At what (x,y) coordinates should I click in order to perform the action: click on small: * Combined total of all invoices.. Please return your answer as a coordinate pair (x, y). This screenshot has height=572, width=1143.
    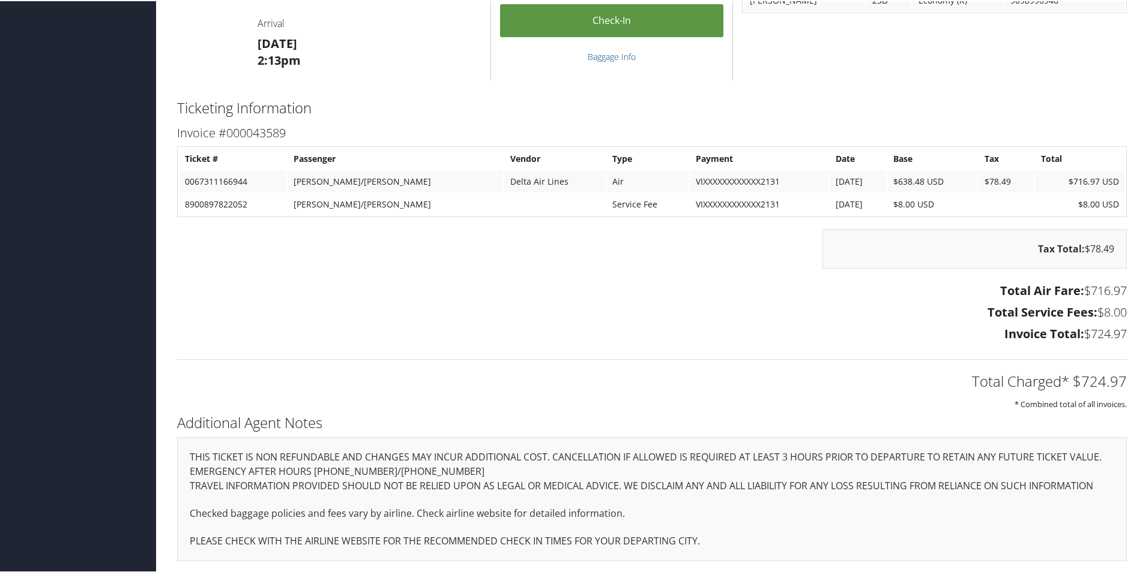
    Looking at the image, I should click on (1070, 403).